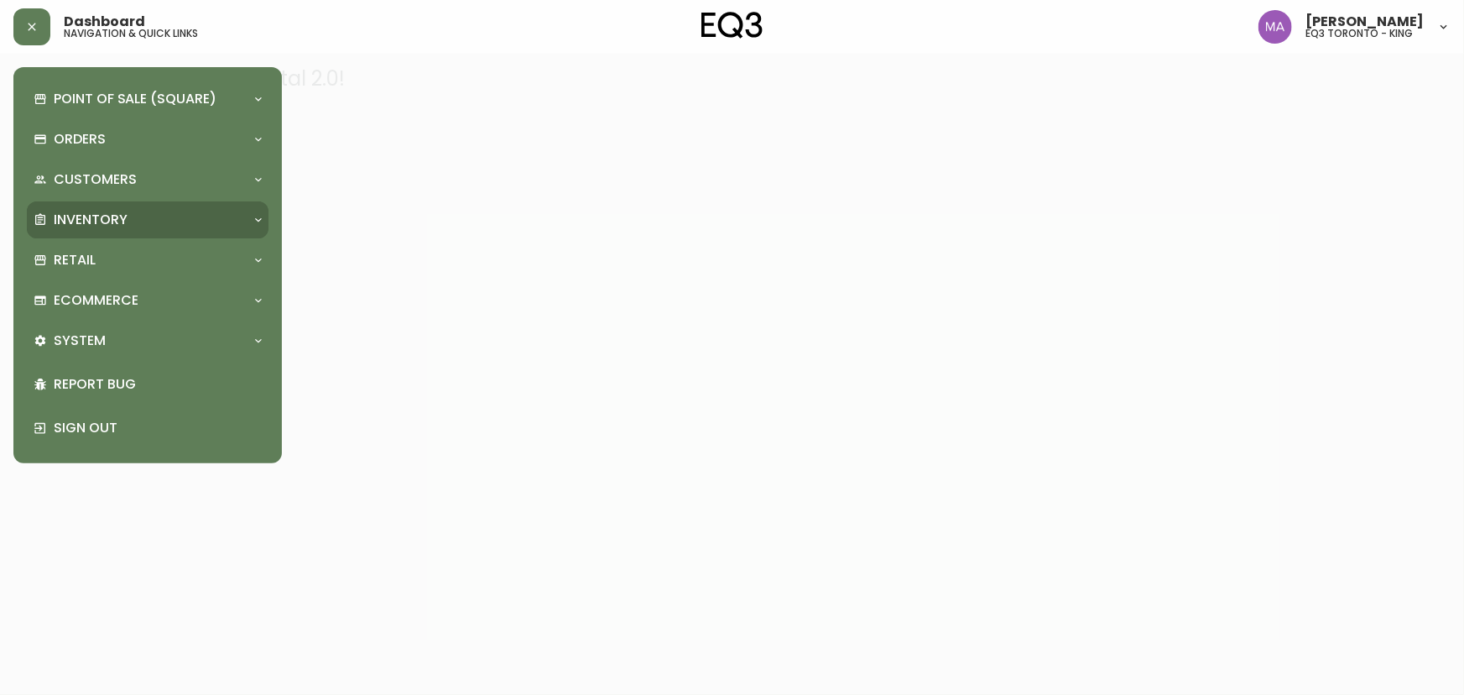 This screenshot has height=695, width=1464. Describe the element at coordinates (148, 341) in the screenshot. I see `div: System` at that location.